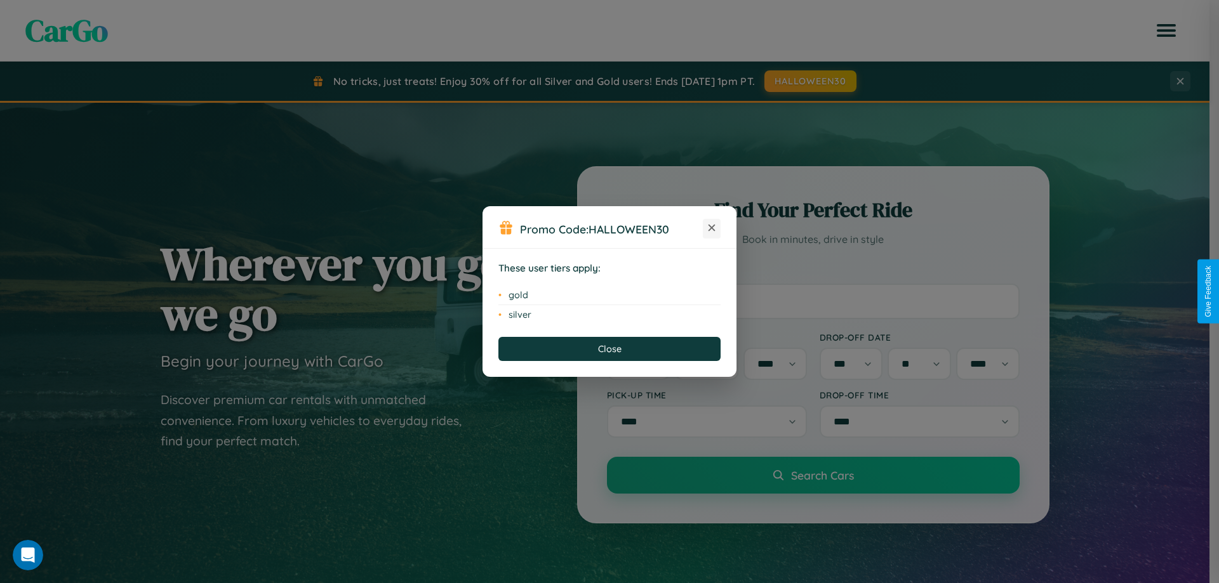  I want to click on b: HALLOWEEN30, so click(628, 229).